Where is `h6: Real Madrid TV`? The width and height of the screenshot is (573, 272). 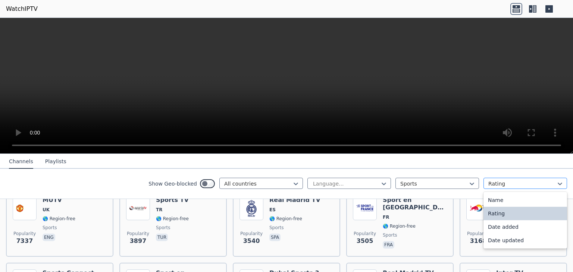
h6: Real Madrid TV is located at coordinates (295, 200).